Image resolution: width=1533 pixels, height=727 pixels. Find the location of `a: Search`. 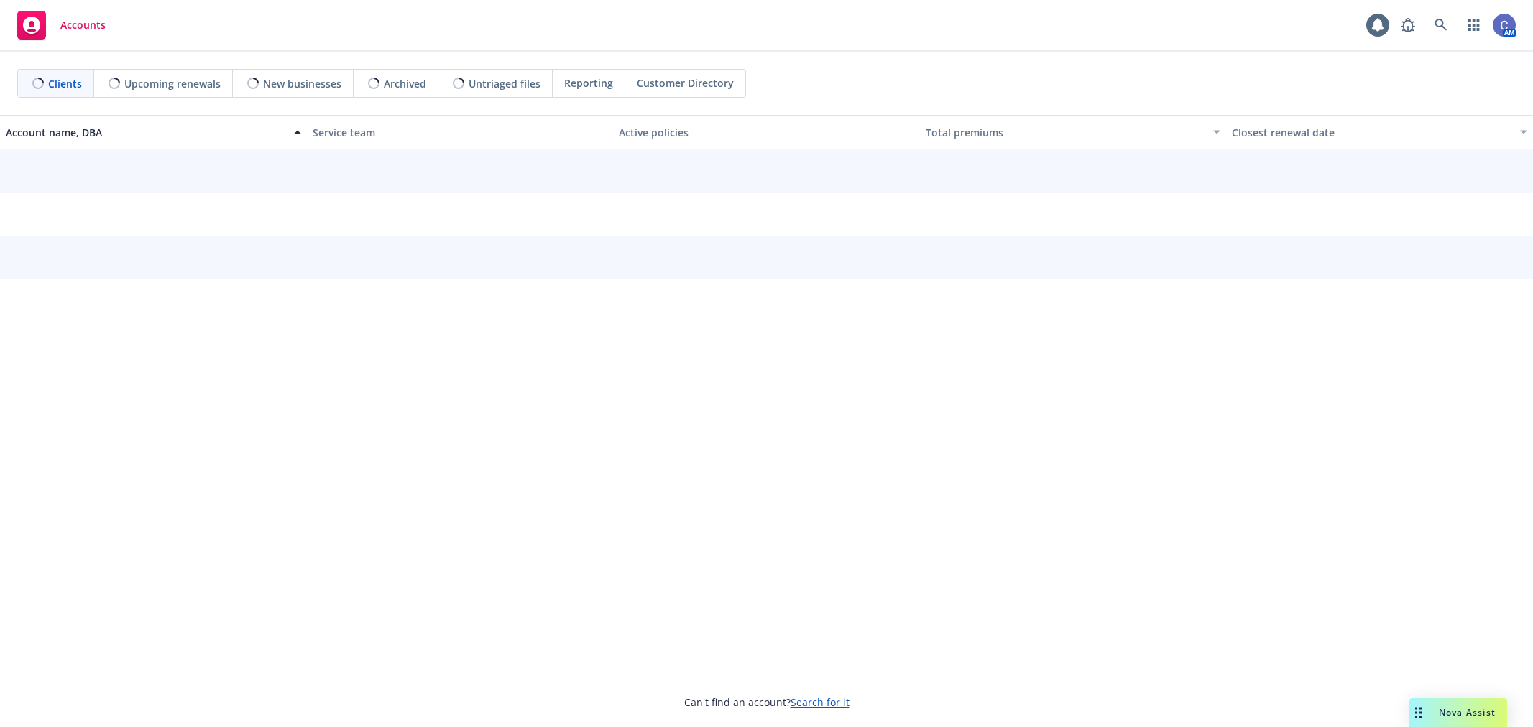

a: Search is located at coordinates (1441, 25).